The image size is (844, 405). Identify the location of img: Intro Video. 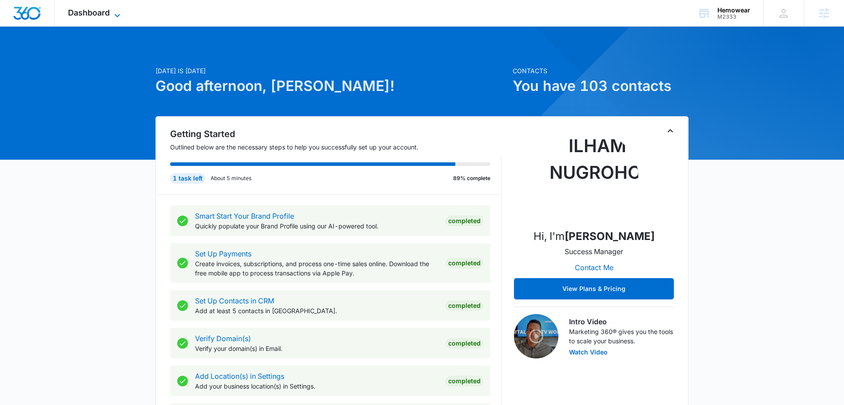
(536, 337).